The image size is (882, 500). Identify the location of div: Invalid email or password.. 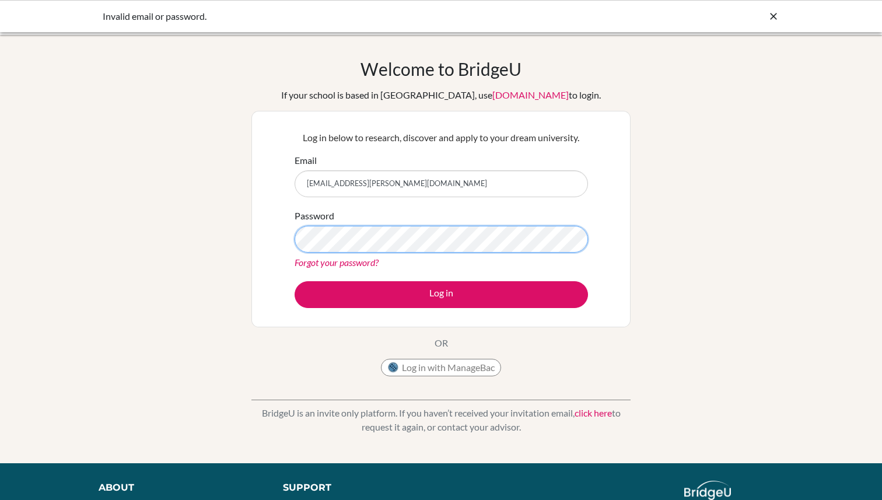
(354, 16).